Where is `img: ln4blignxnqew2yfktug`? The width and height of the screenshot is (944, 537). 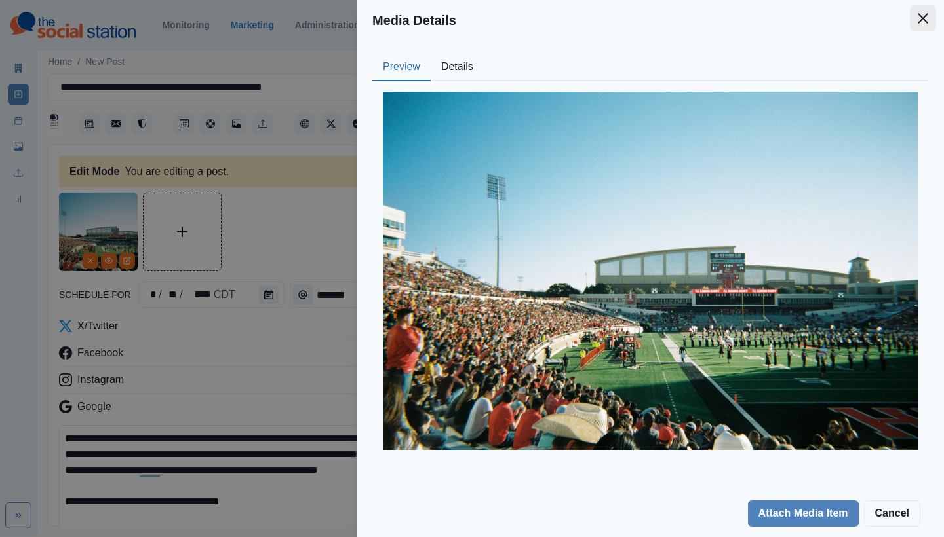 img: ln4blignxnqew2yfktug is located at coordinates (650, 271).